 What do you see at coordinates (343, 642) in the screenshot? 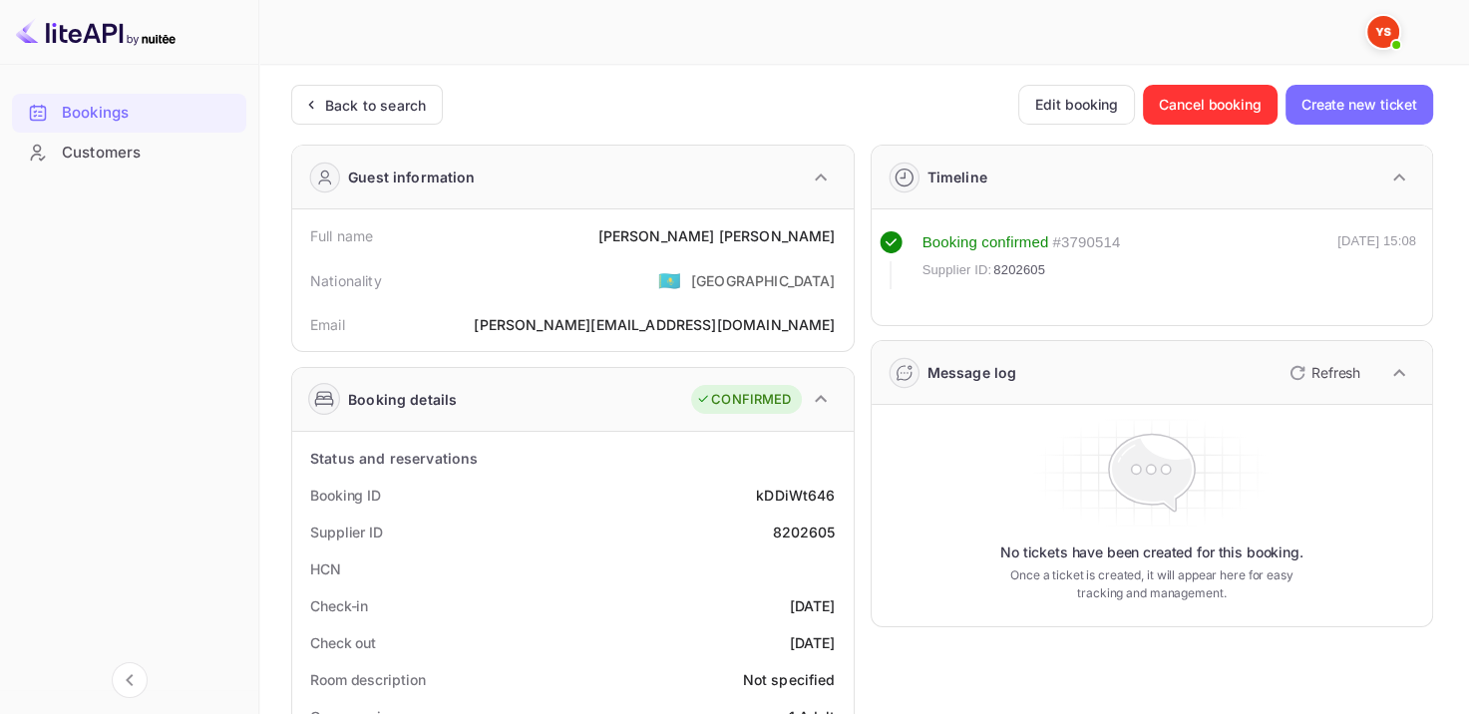
I see `div: Check out` at bounding box center [343, 642].